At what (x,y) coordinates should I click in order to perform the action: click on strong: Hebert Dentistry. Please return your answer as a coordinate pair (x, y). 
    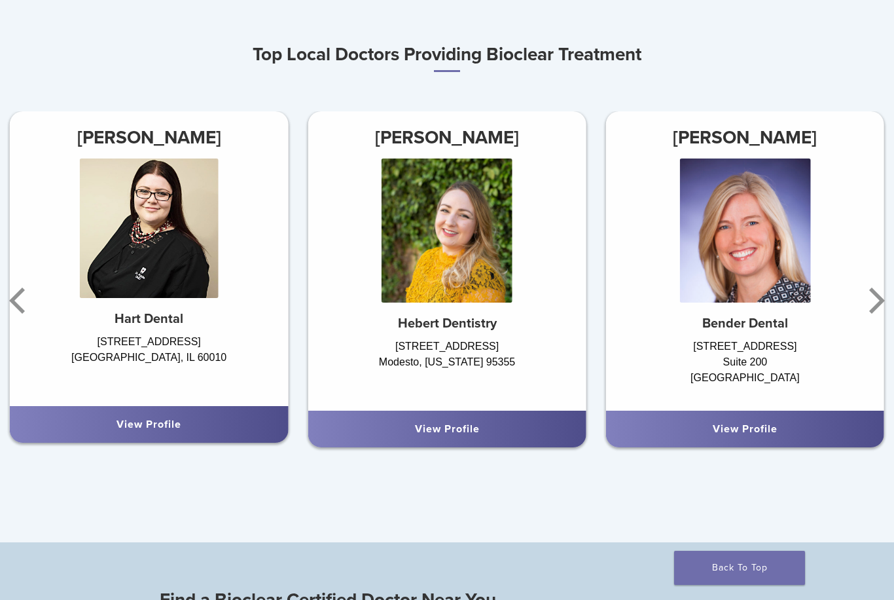
    Looking at the image, I should click on (447, 323).